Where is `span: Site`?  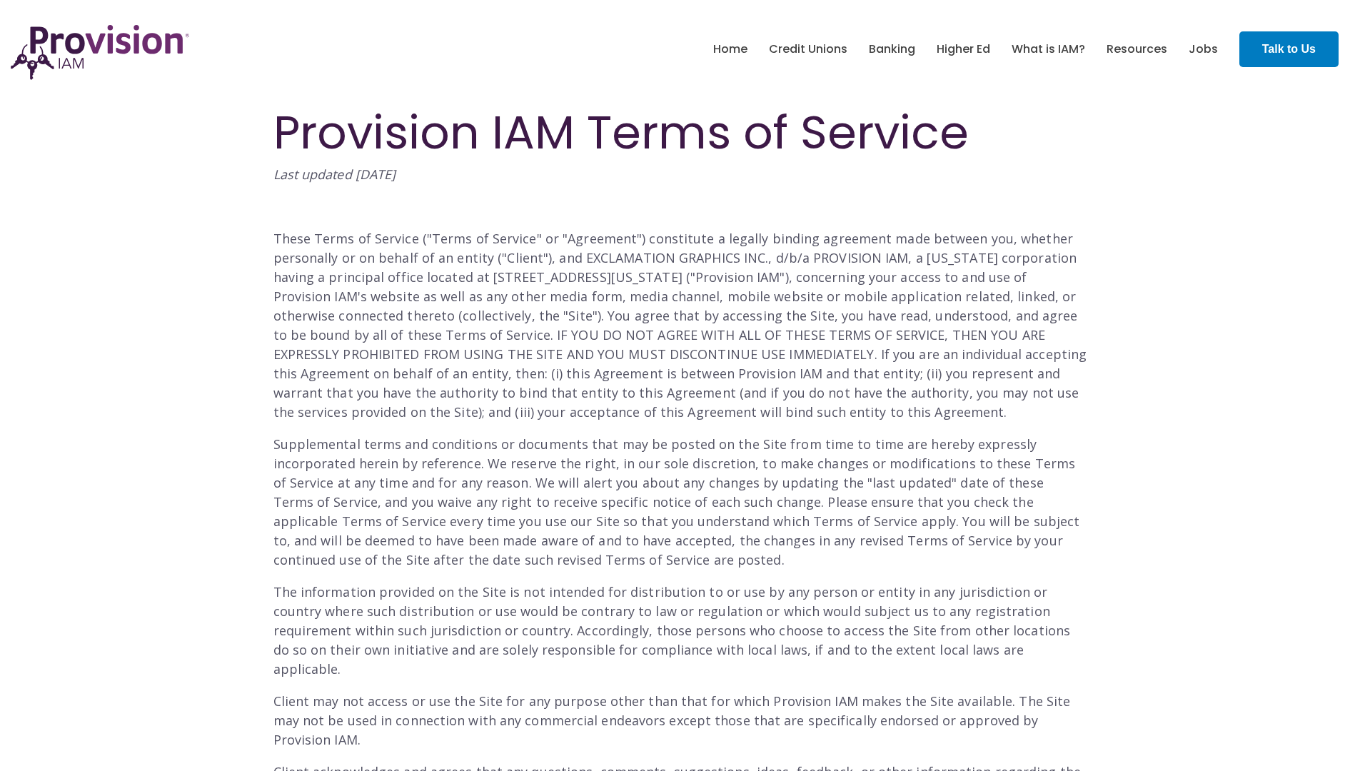
span: Site is located at coordinates (580, 315).